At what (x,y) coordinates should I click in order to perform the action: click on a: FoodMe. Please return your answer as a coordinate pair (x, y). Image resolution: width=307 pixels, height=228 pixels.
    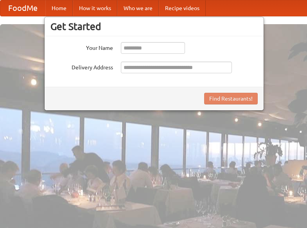
    Looking at the image, I should click on (23, 8).